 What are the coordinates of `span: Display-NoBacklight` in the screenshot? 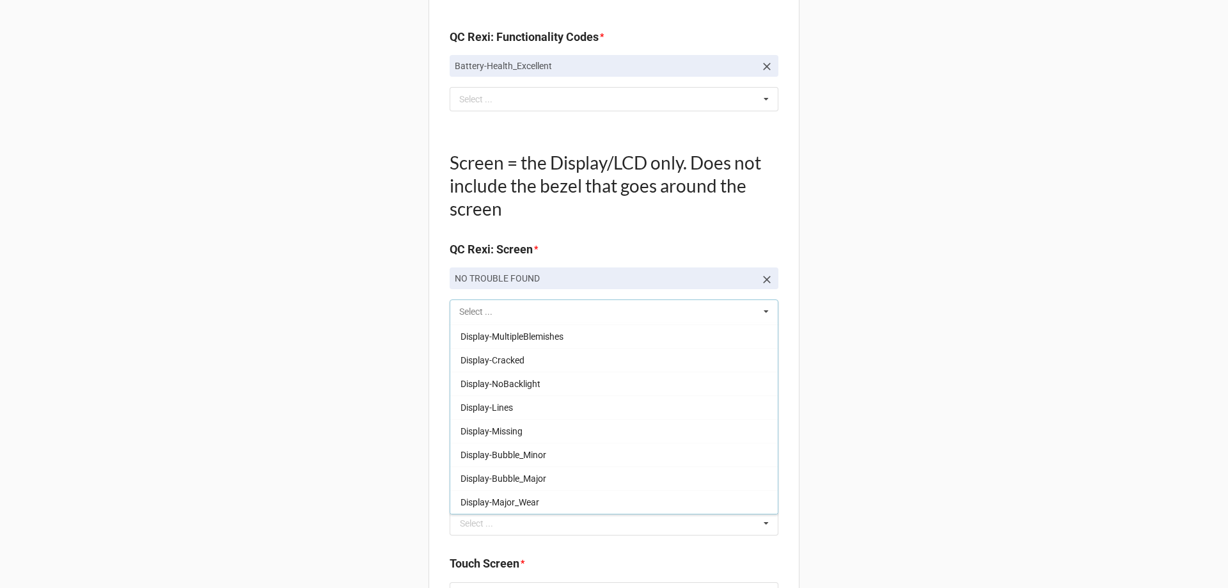 It's located at (500, 384).